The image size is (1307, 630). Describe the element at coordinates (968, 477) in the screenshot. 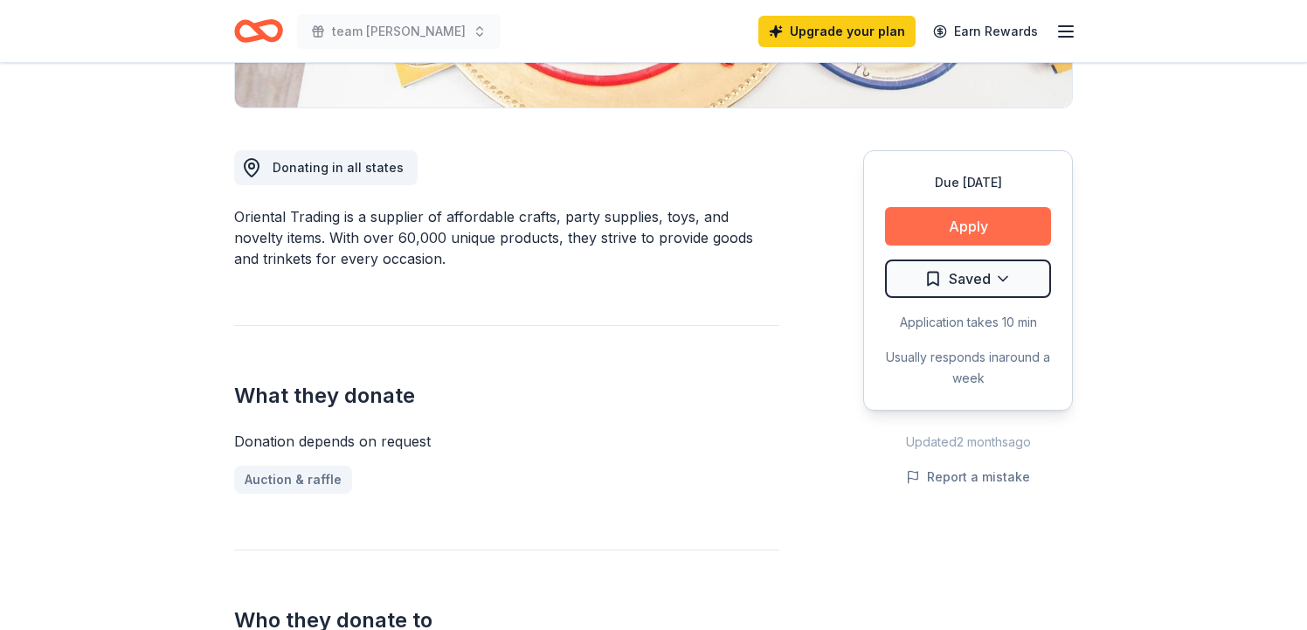

I see `button: Report a mistake` at that location.